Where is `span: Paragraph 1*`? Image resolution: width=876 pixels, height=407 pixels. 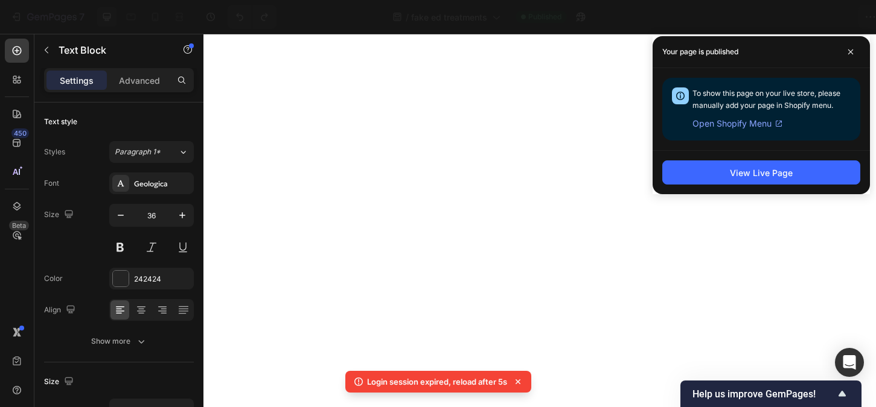 span: Paragraph 1* is located at coordinates (138, 152).